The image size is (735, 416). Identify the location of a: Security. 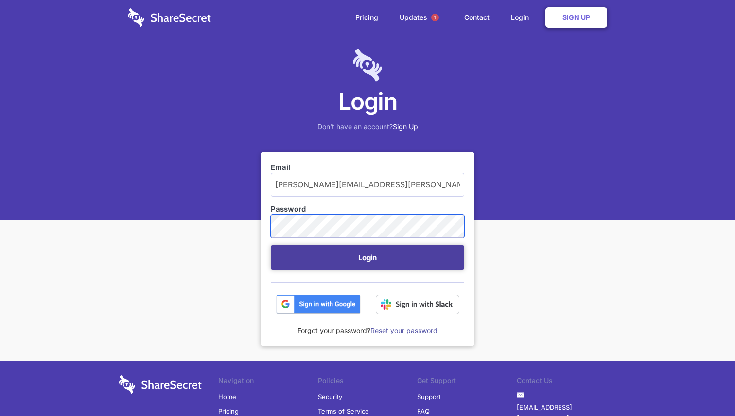
(330, 397).